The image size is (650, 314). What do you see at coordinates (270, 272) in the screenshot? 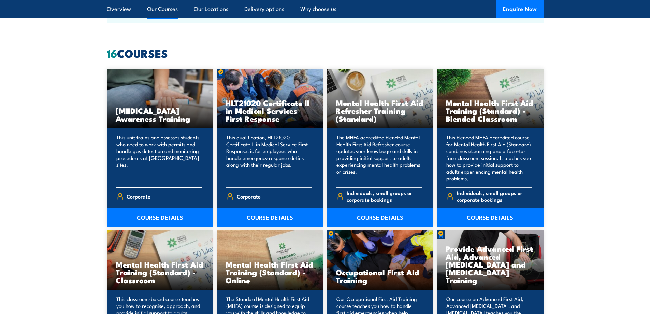
I see `h3: Mental Health First Aid Training (Standard) - Online` at bounding box center [270, 272].